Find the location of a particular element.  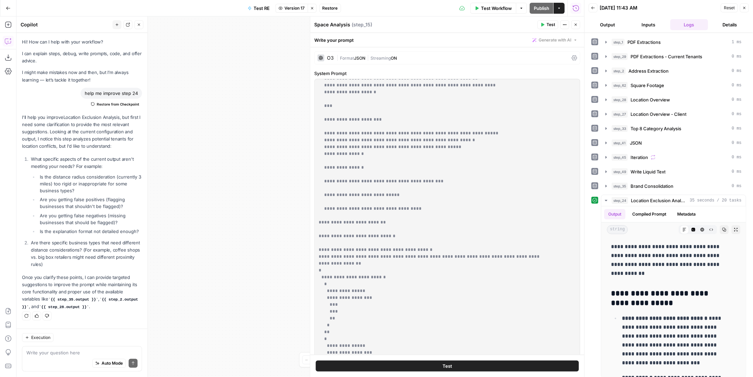

span: Format is located at coordinates (347, 58).